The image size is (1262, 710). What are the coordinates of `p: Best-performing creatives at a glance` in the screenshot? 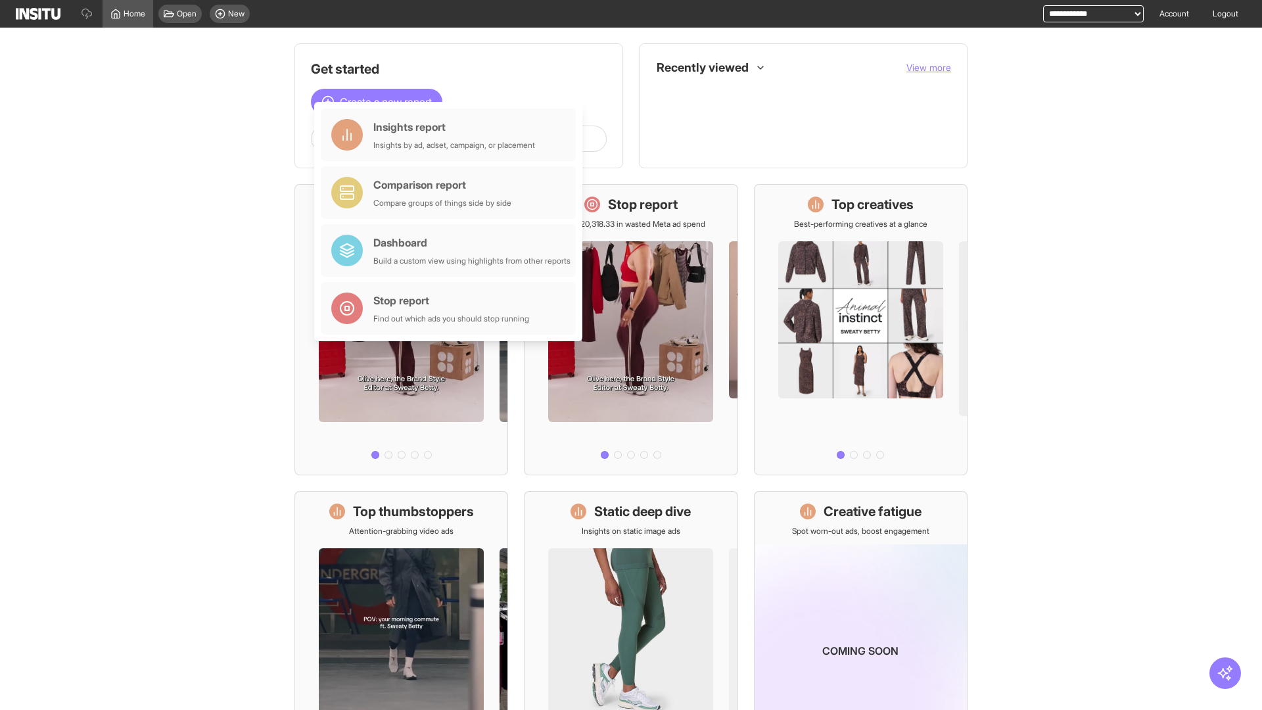 It's located at (861, 224).